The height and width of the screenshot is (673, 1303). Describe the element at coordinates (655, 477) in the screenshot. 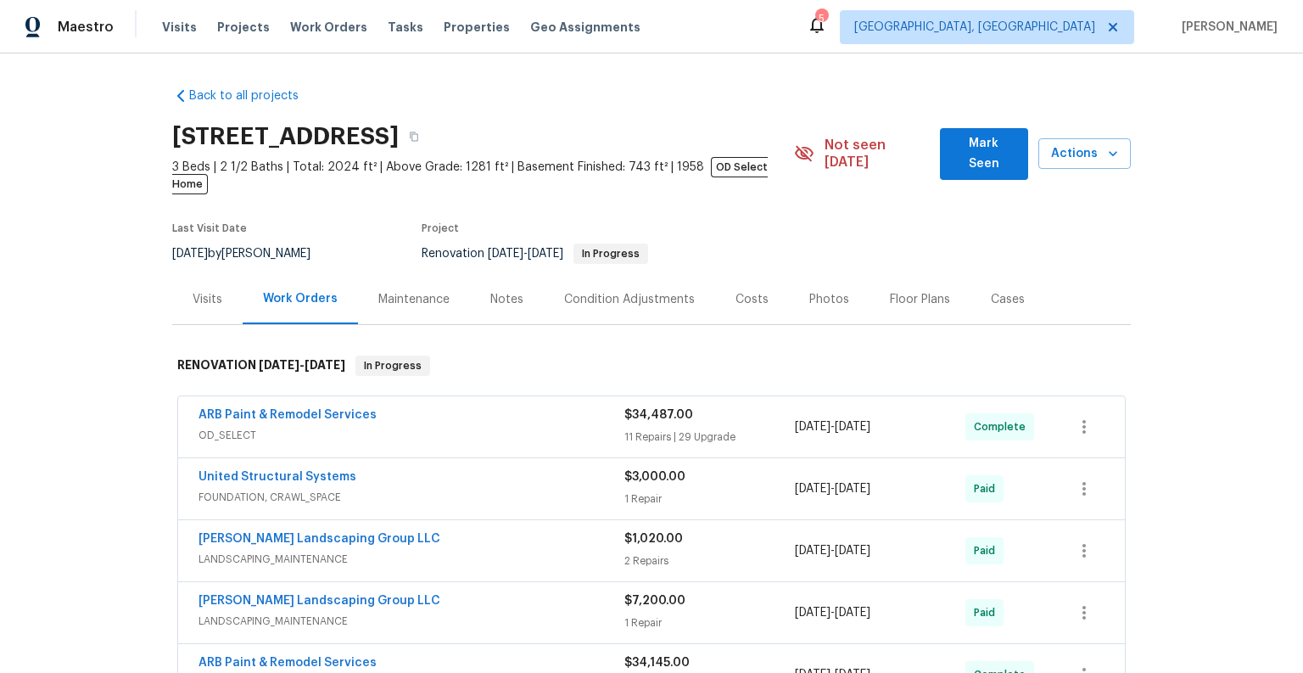

I see `span: $3,000.00` at that location.